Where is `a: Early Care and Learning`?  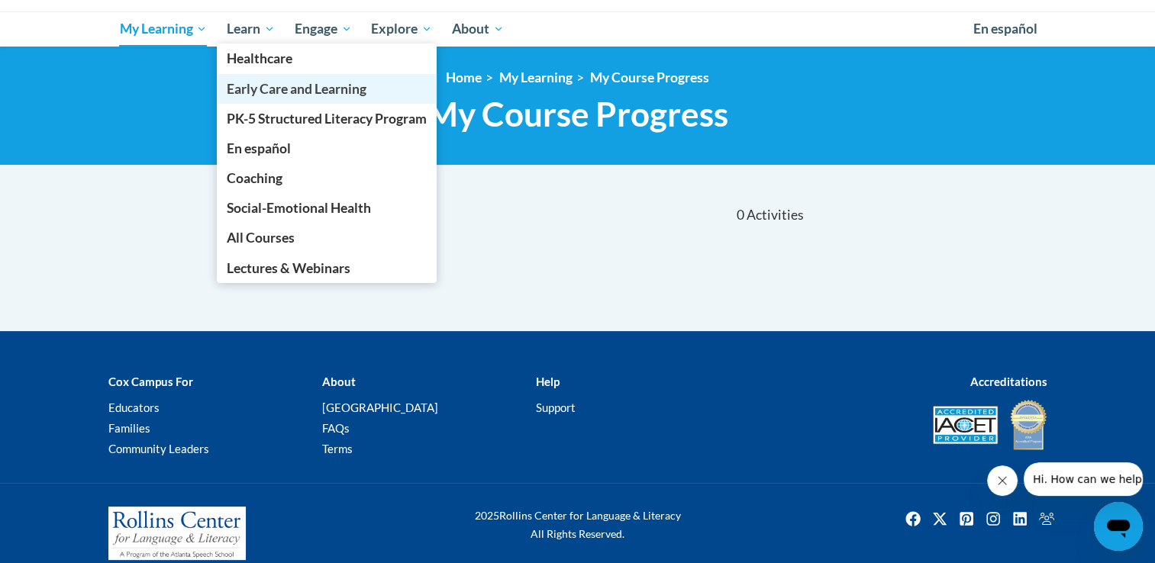 a: Early Care and Learning is located at coordinates (327, 89).